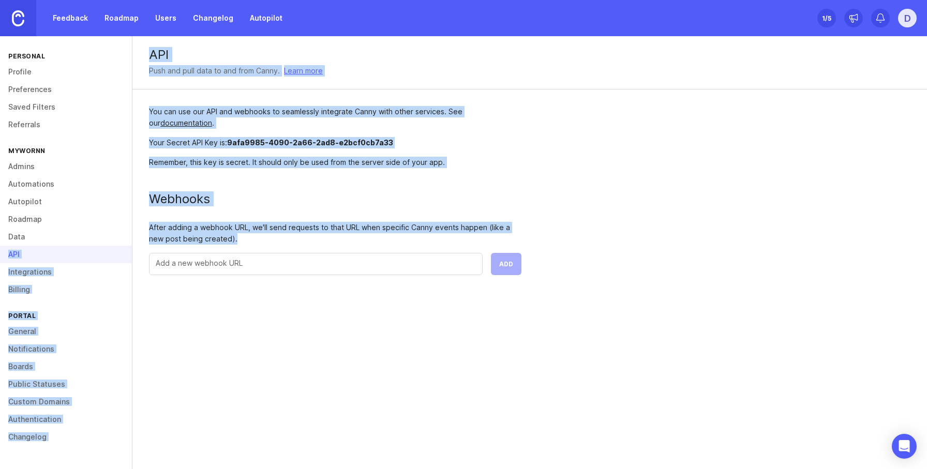 The height and width of the screenshot is (469, 927). I want to click on a: Feedback, so click(70, 18).